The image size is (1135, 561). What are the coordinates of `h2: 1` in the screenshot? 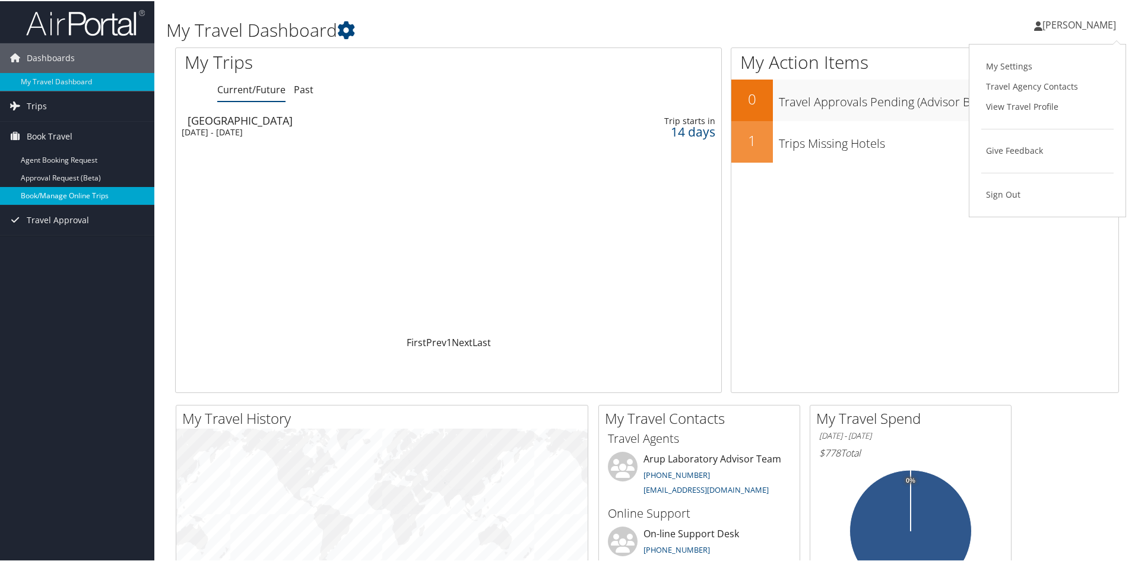 It's located at (752, 140).